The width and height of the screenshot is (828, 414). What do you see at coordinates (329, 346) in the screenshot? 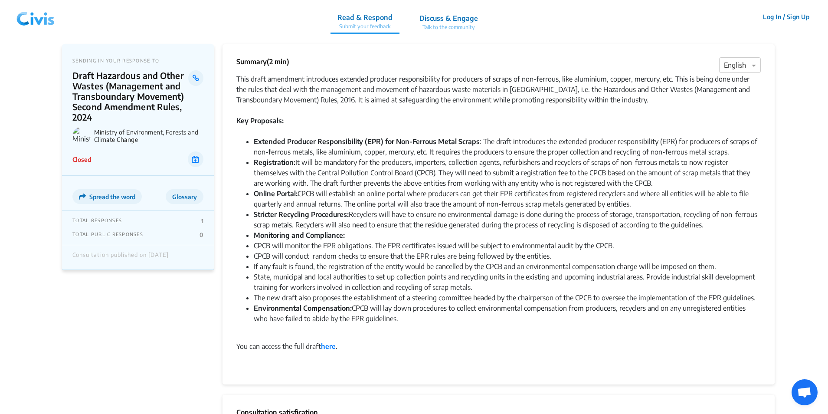
I see `strong: here` at bounding box center [329, 346].